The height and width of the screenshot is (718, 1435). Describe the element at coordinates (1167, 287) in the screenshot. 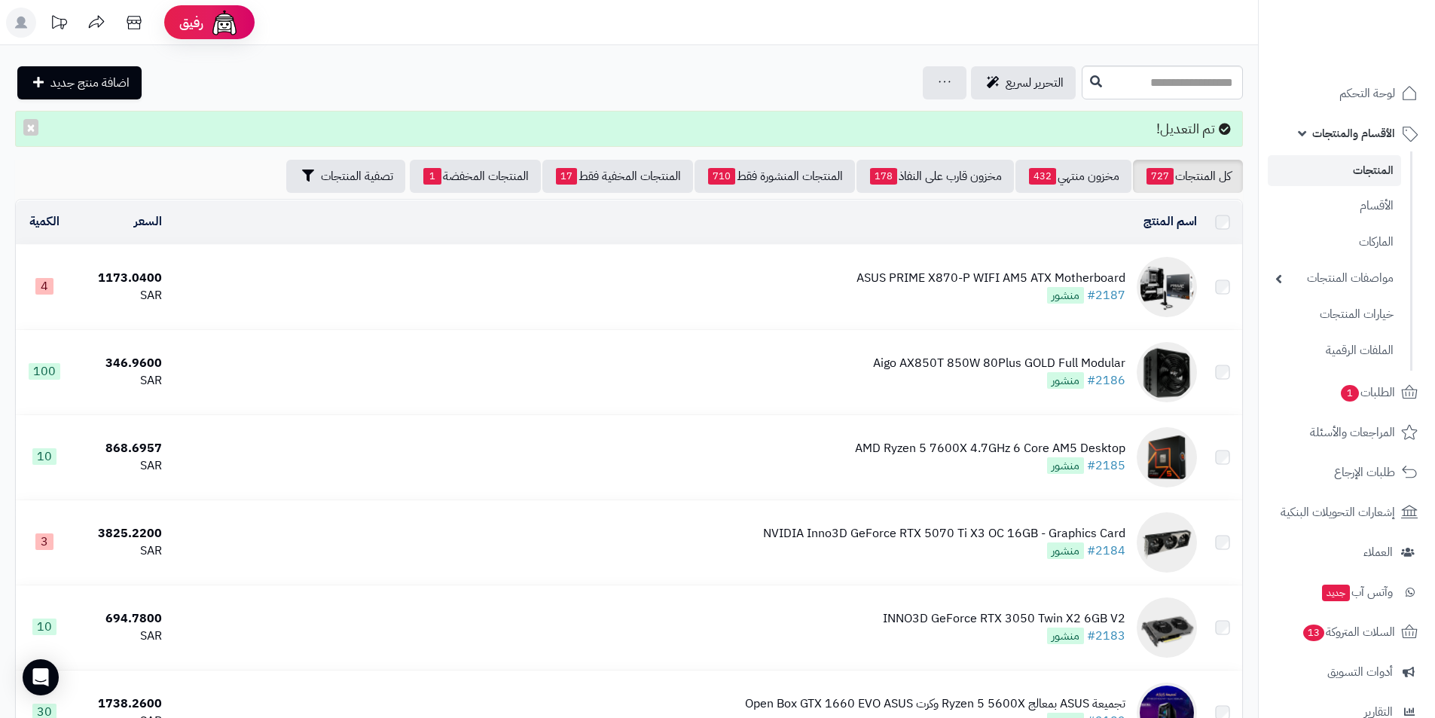

I see `img: ASUS PRIME X870-P WIFI AM5 ATX Motherboard` at that location.